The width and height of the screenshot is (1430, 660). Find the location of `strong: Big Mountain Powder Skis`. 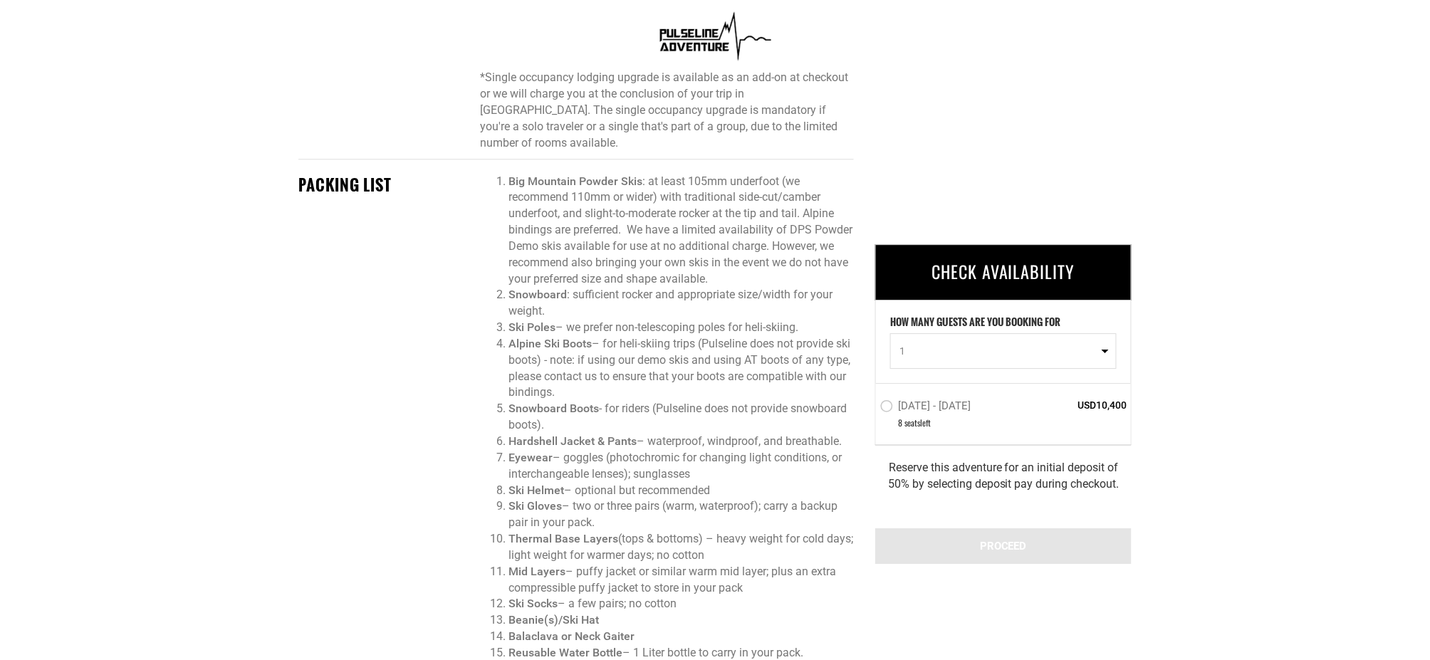

strong: Big Mountain Powder Skis is located at coordinates (576, 181).